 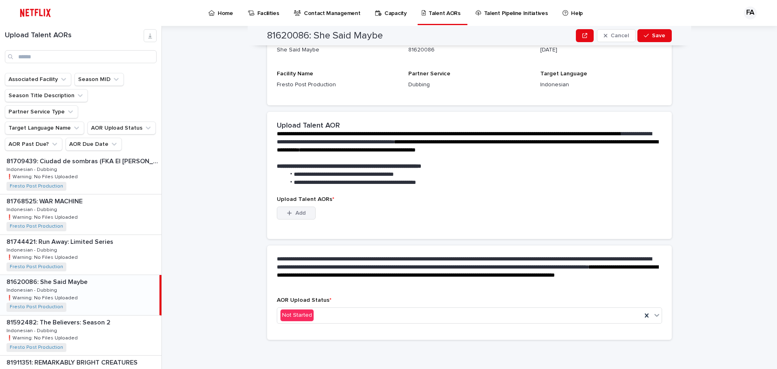 I want to click on p: 81911351: REMARKABLY BRIGHT CREATURES, so click(x=73, y=361).